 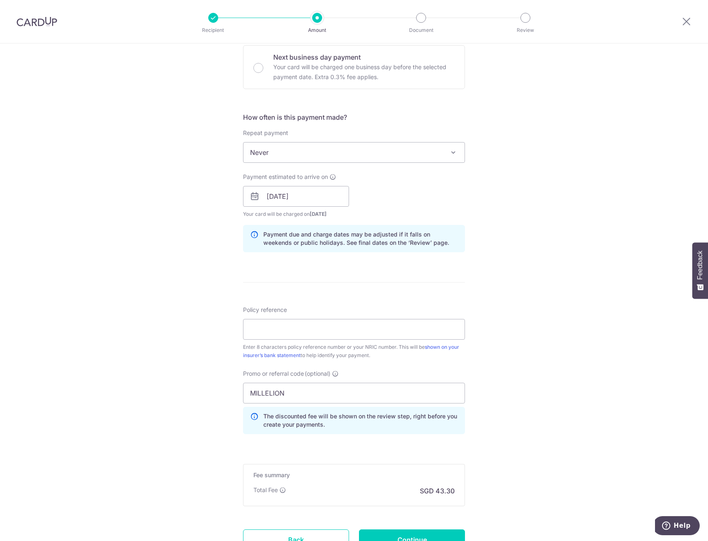 What do you see at coordinates (265, 310) in the screenshot?
I see `label: Policy reference` at bounding box center [265, 310].